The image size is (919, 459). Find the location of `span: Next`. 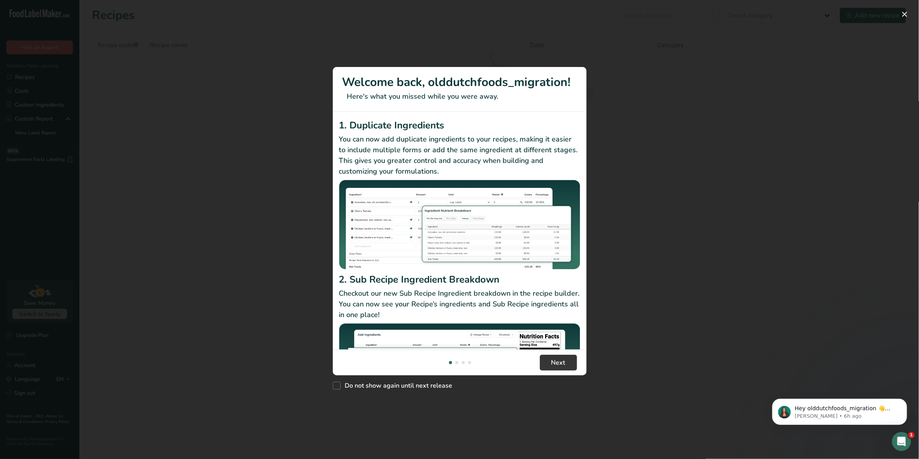

span: Next is located at coordinates (559, 363).